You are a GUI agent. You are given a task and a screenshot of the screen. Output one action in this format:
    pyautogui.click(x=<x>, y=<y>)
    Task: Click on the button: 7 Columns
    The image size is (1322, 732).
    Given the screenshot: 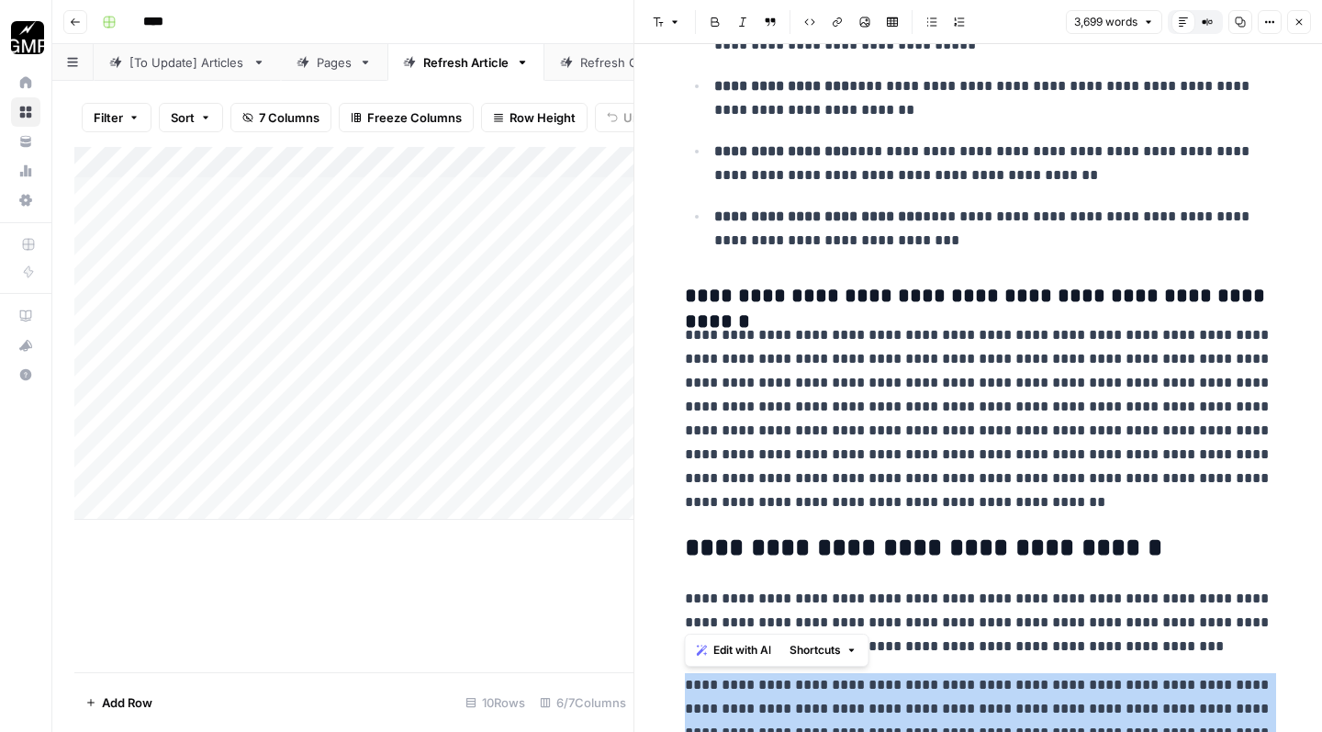 What is the action you would take?
    pyautogui.click(x=281, y=118)
    